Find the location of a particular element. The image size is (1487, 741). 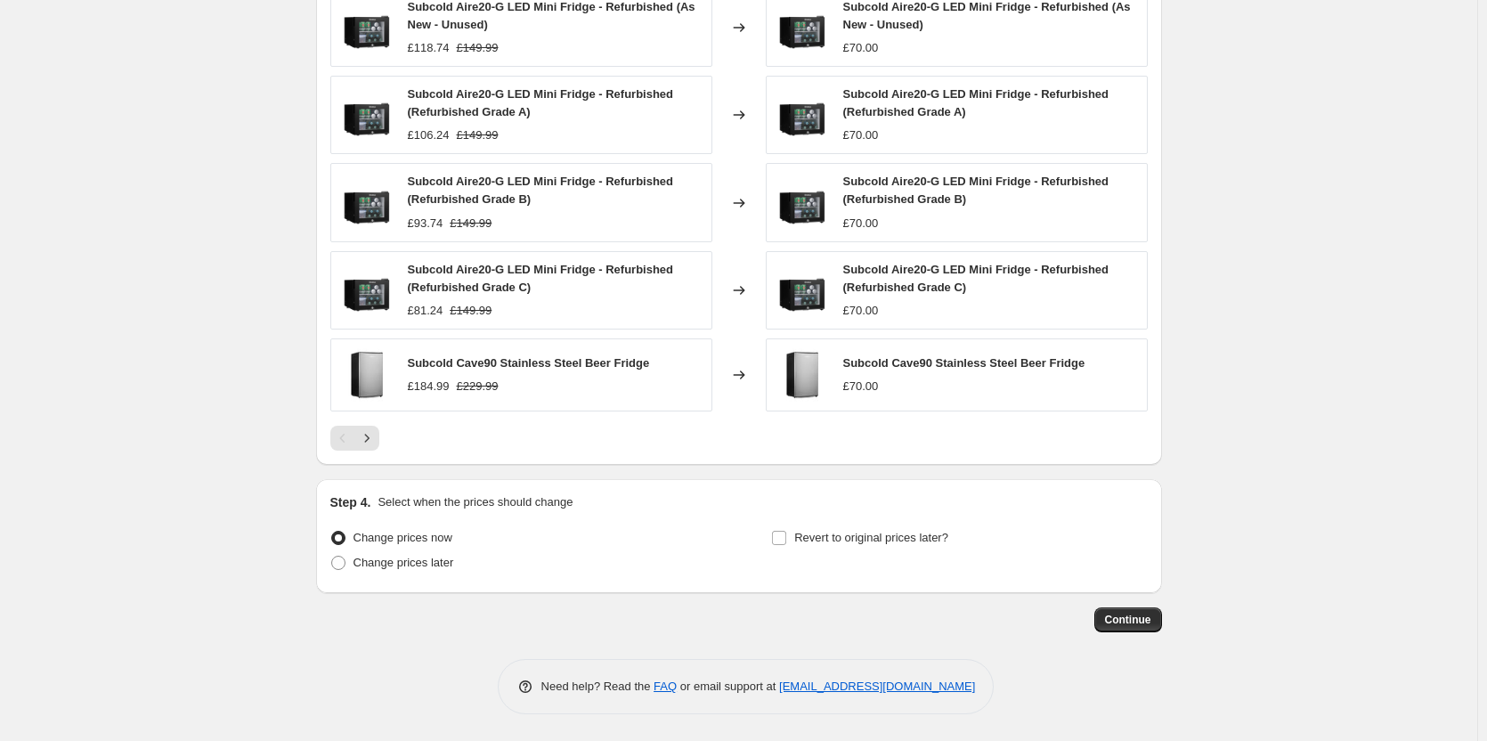

p: Select when the prices should change is located at coordinates (475, 502).